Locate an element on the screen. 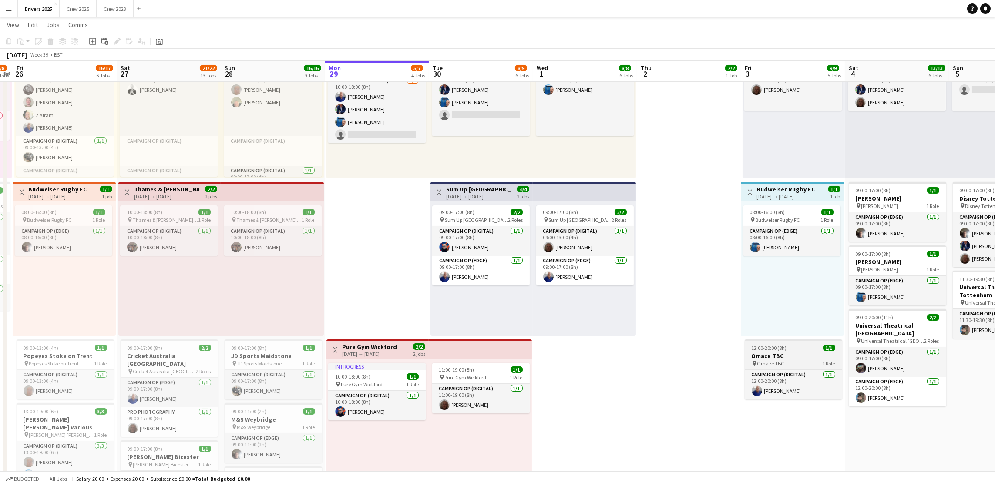  span: Pure Gym Wickford is located at coordinates (362, 384).